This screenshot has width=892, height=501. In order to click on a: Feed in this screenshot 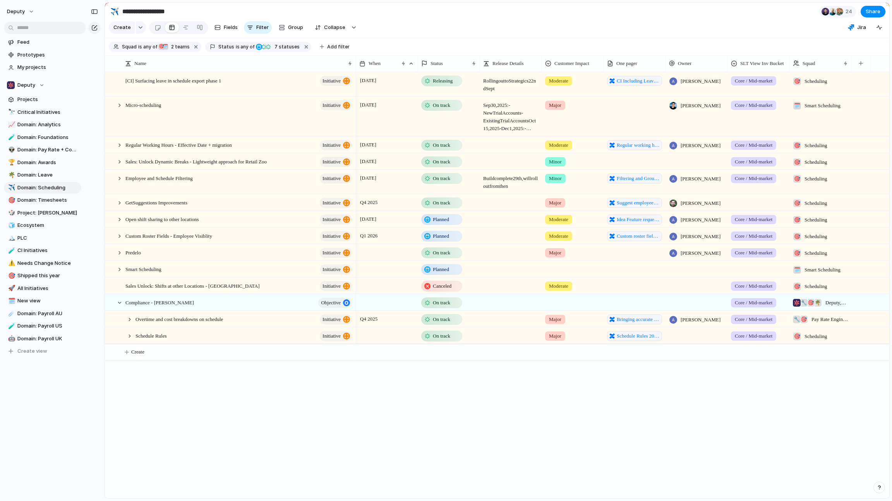, I will do `click(43, 42)`.